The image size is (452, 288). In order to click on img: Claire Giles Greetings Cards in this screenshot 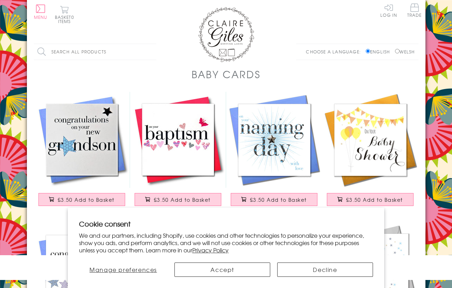, I will do `click(226, 35)`.